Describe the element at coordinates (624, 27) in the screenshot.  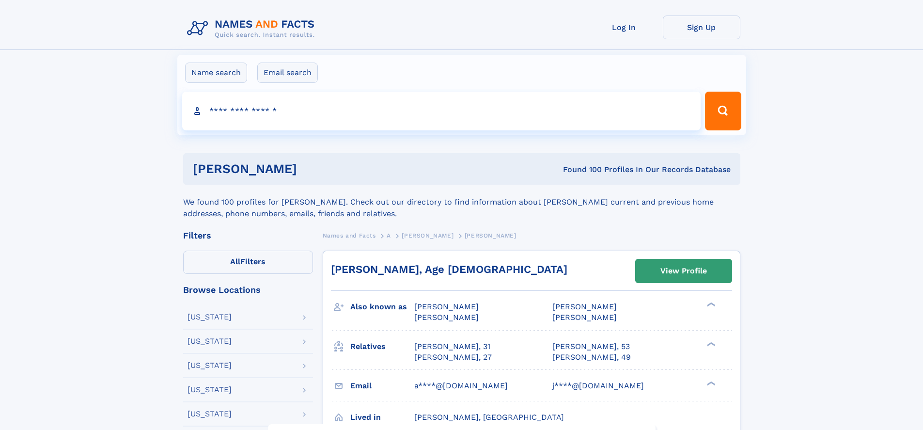
I see `a: Log In` at that location.